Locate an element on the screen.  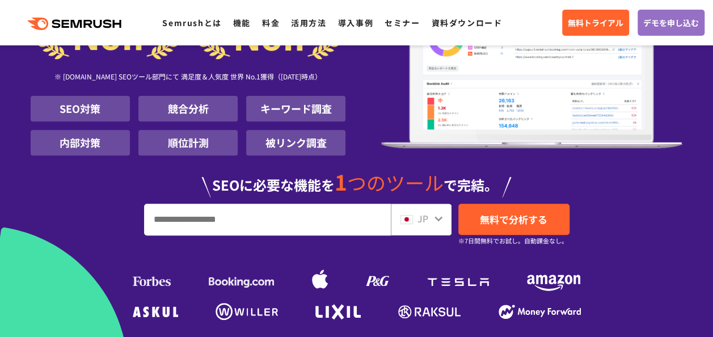
a: 無料トライアル is located at coordinates (596, 23).